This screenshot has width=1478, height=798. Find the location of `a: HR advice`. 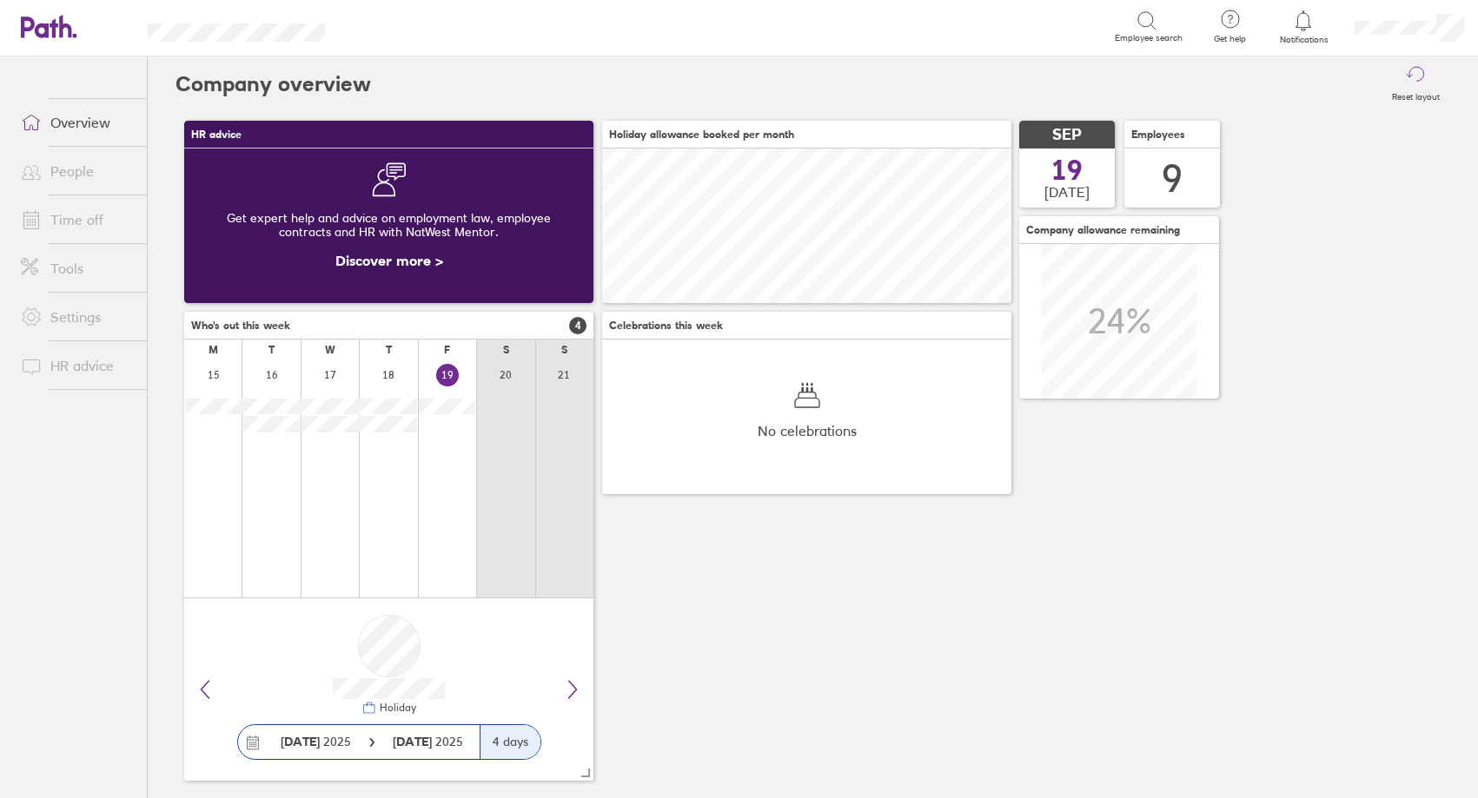

a: HR advice is located at coordinates (76, 366).